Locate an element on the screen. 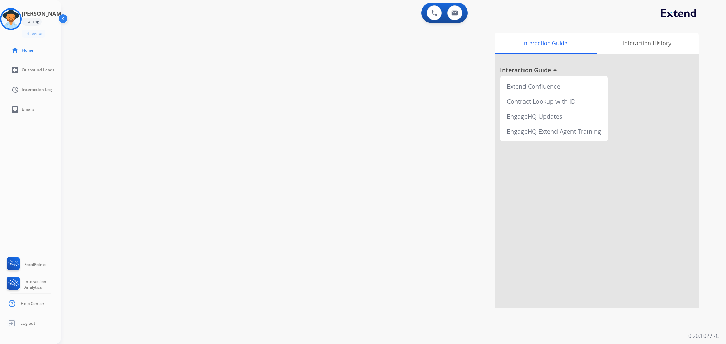 This screenshot has height=344, width=726. p: 0.20.1027RC is located at coordinates (703, 336).